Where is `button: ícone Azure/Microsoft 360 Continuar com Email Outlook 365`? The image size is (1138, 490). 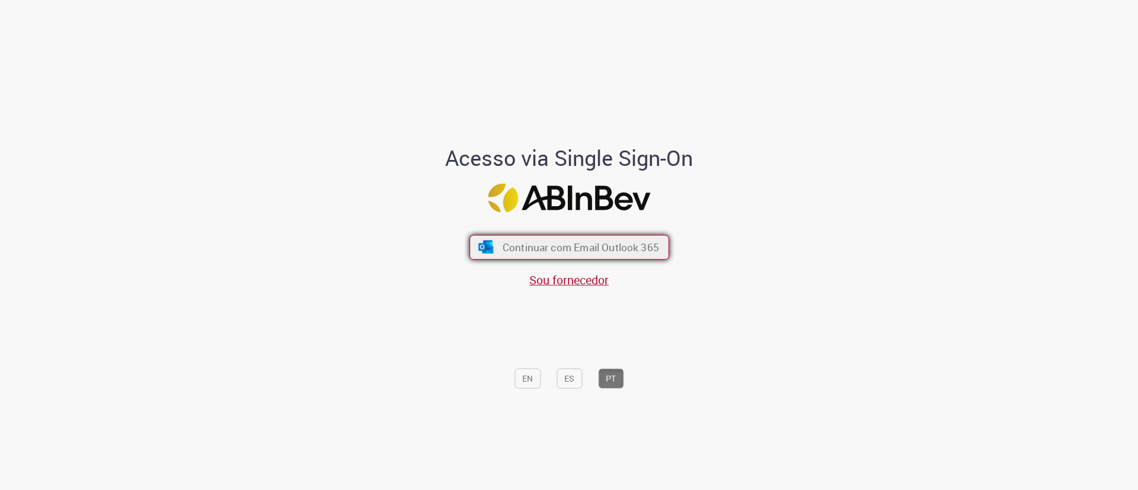
button: ícone Azure/Microsoft 360 Continuar com Email Outlook 365 is located at coordinates (569, 247).